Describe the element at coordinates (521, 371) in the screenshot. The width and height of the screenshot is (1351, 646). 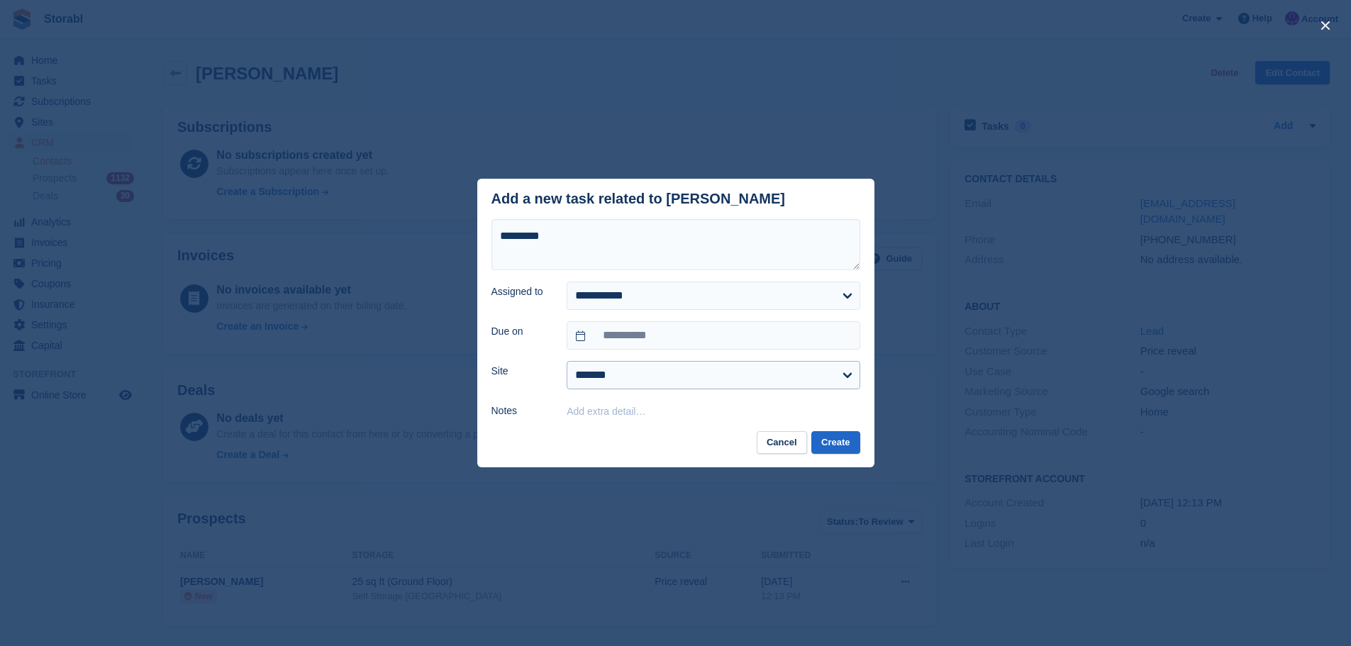
I see `label: Site` at that location.